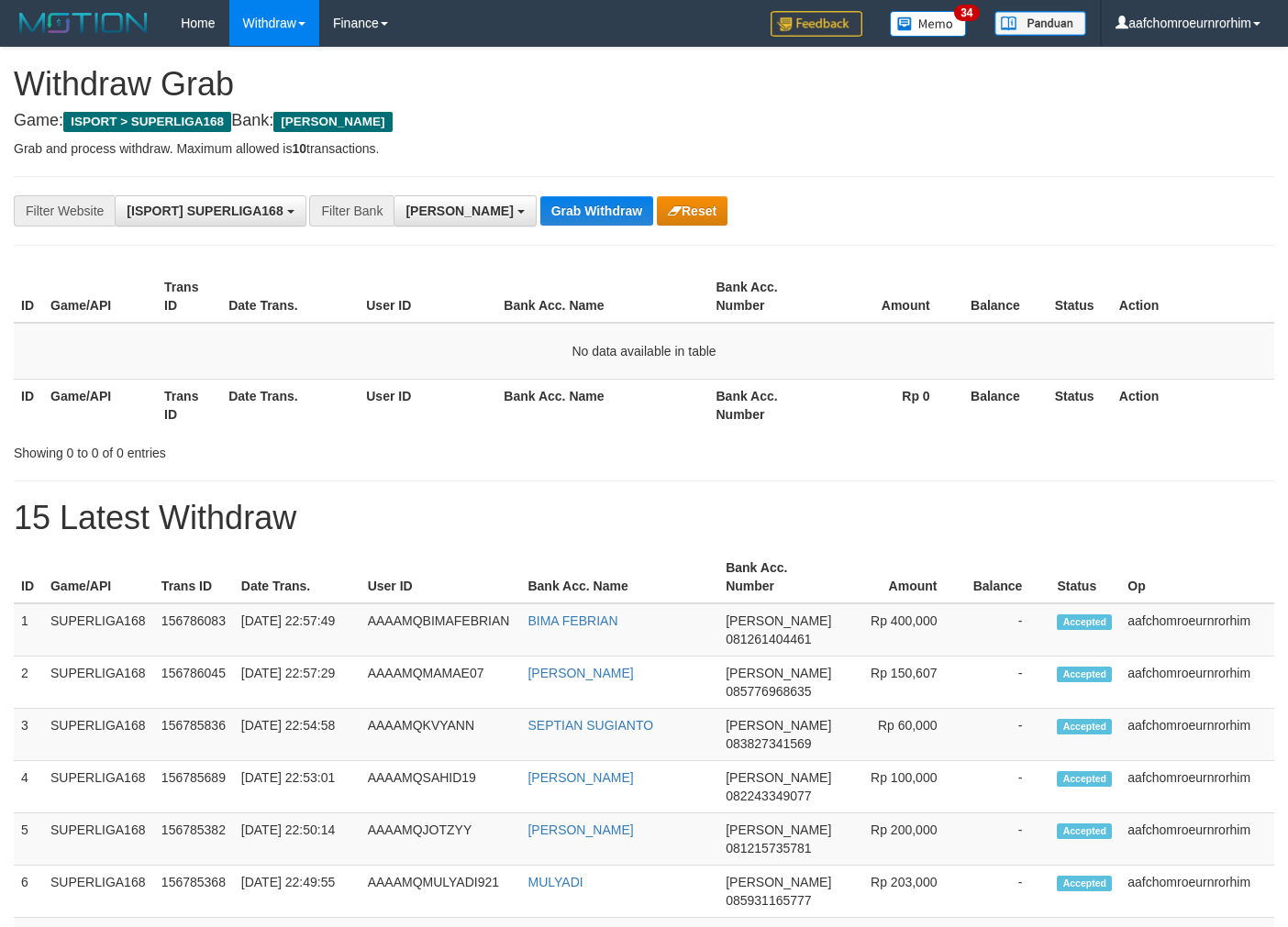 This screenshot has width=1288, height=927. What do you see at coordinates (146, 122) in the screenshot?
I see `span: ISPORT > SUPERLIGA168` at bounding box center [146, 122].